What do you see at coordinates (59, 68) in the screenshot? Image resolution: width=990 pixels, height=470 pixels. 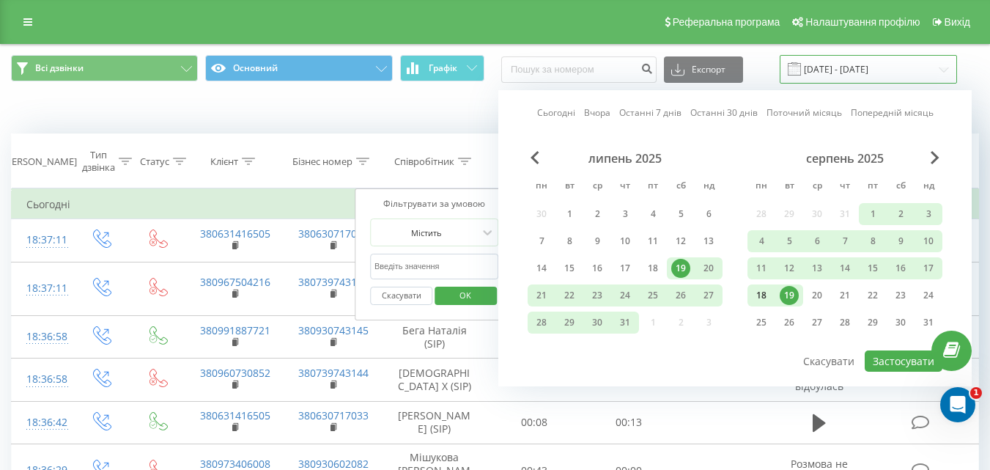 I see `span: Всі дзвінки` at bounding box center [59, 68].